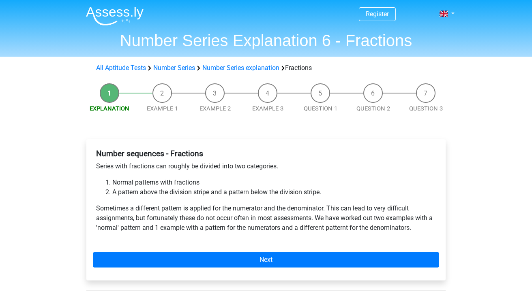 The width and height of the screenshot is (532, 293). What do you see at coordinates (320, 109) in the screenshot?
I see `a: Question 1` at bounding box center [320, 109].